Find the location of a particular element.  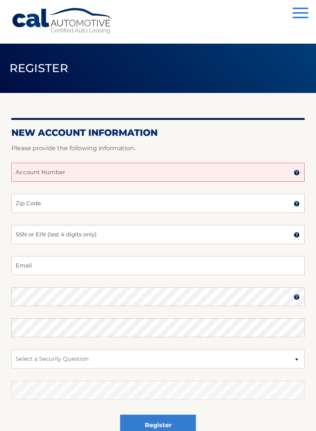

input: Email is located at coordinates (158, 266).